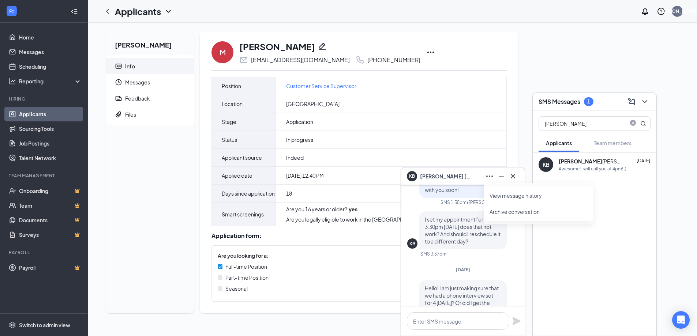  Describe the element at coordinates (50, 268) in the screenshot. I see `a: PayrollCrown` at that location.